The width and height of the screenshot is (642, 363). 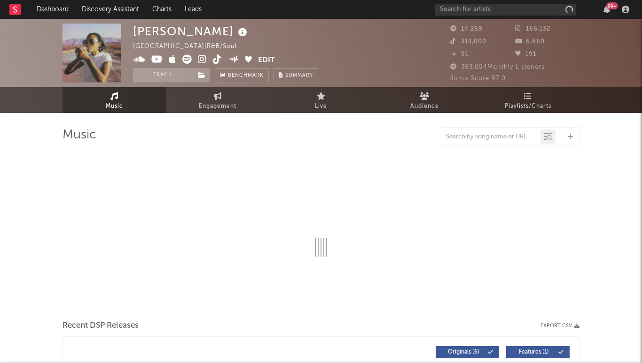 I want to click on button: Track, so click(x=162, y=75).